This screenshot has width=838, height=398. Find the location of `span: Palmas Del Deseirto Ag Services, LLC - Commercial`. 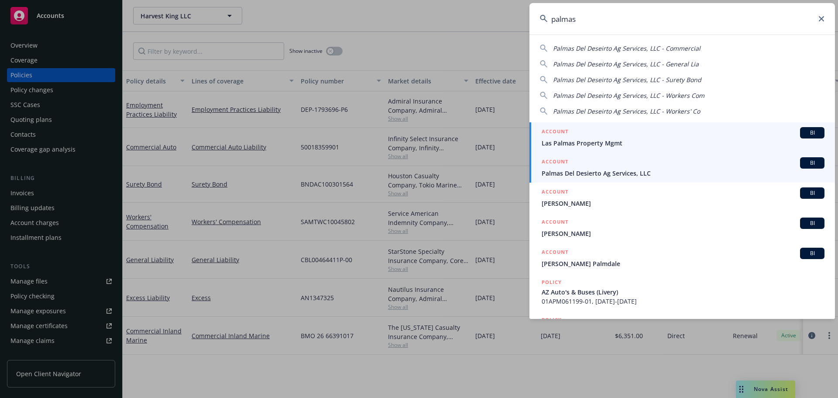

span: Palmas Del Deseirto Ag Services, LLC - Commercial is located at coordinates (627, 48).